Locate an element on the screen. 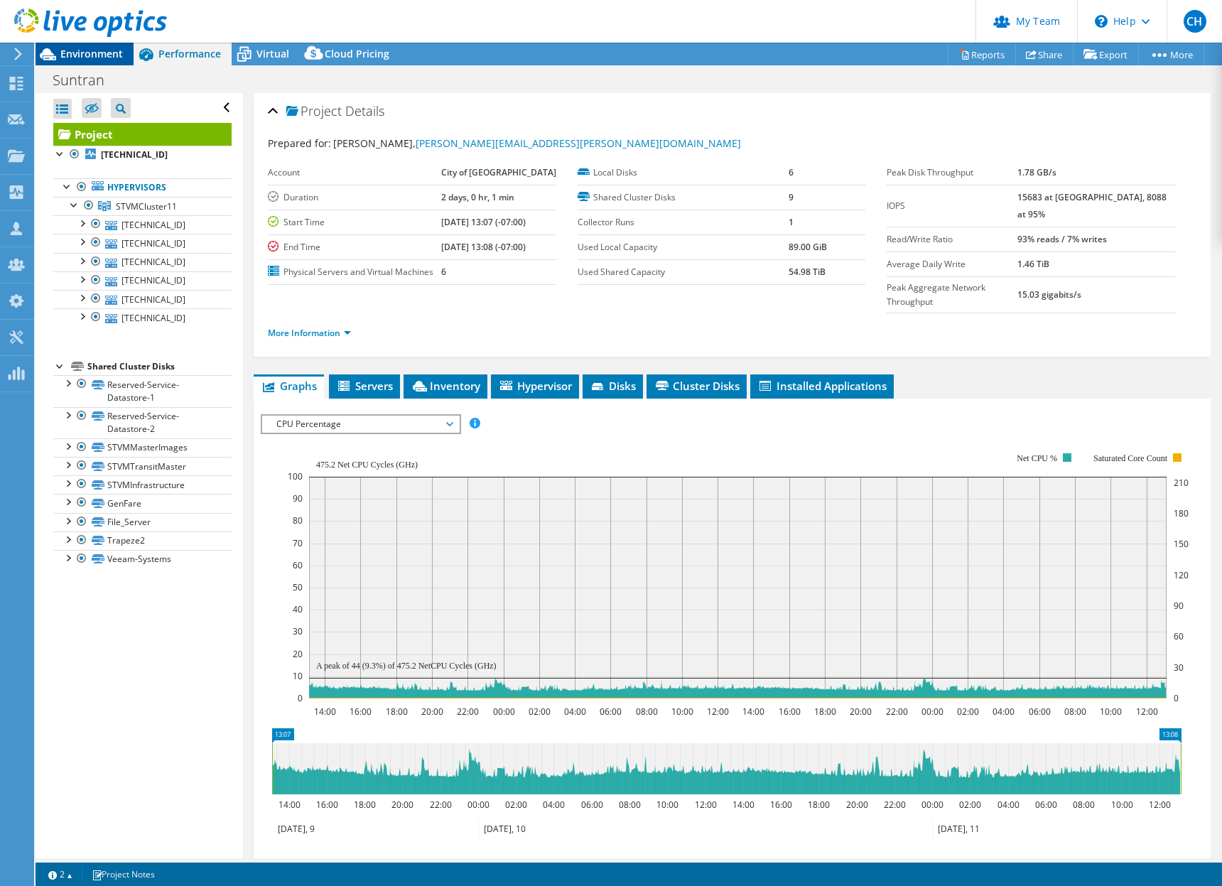 The image size is (1222, 886). b: 15.03 gigabits/s is located at coordinates (1050, 294).